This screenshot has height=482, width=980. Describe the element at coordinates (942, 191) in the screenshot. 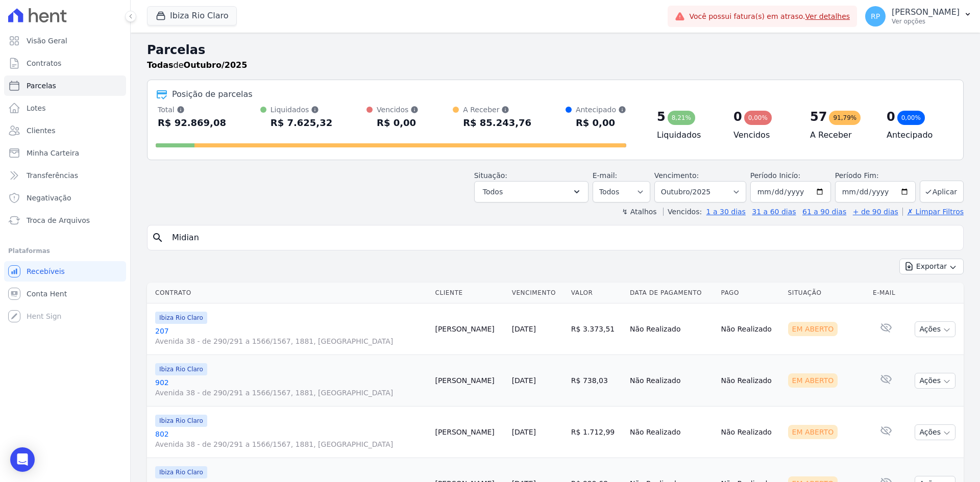

I see `button: Aplicar` at that location.